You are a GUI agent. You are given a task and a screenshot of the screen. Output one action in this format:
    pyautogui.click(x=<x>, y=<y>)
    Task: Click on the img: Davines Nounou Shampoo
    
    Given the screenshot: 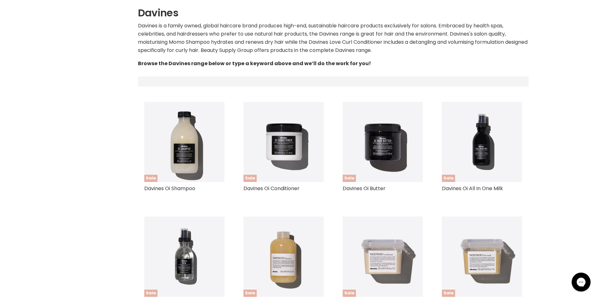 What is the action you would take?
    pyautogui.click(x=283, y=257)
    